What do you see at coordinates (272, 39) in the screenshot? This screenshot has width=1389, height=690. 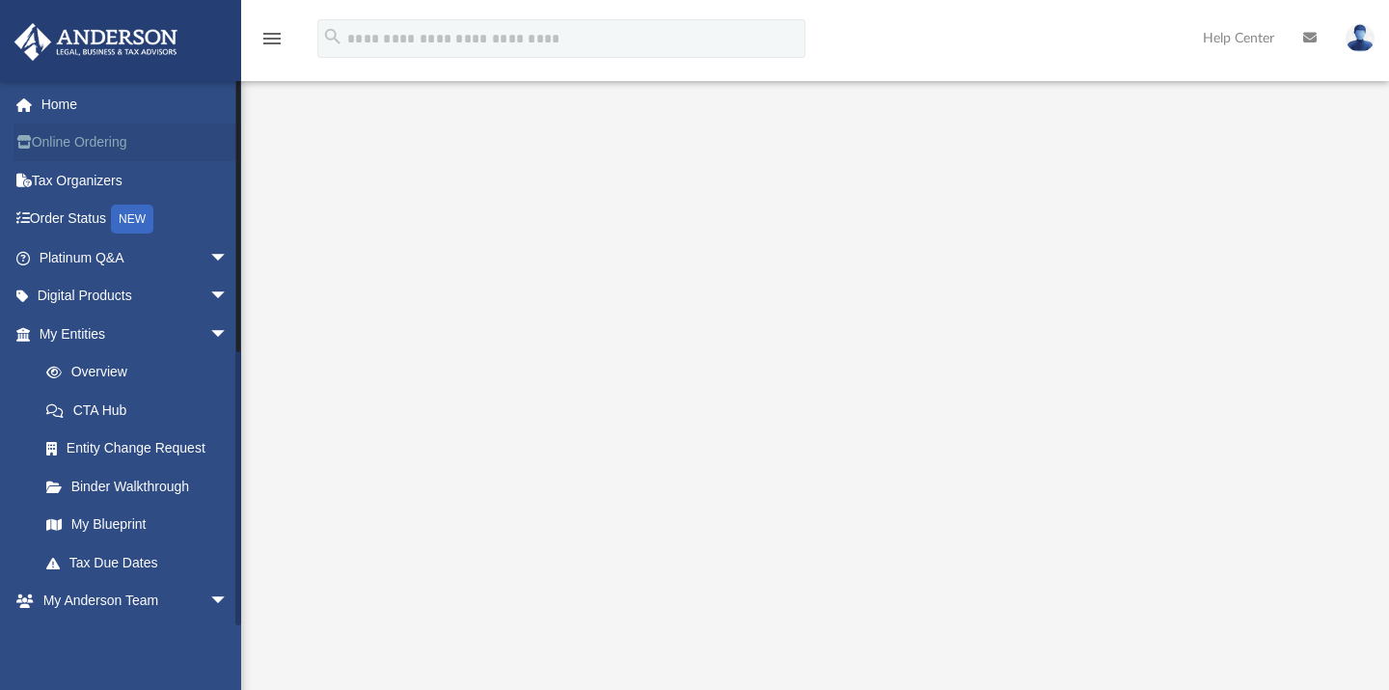 I see `i: menu` at bounding box center [272, 39].